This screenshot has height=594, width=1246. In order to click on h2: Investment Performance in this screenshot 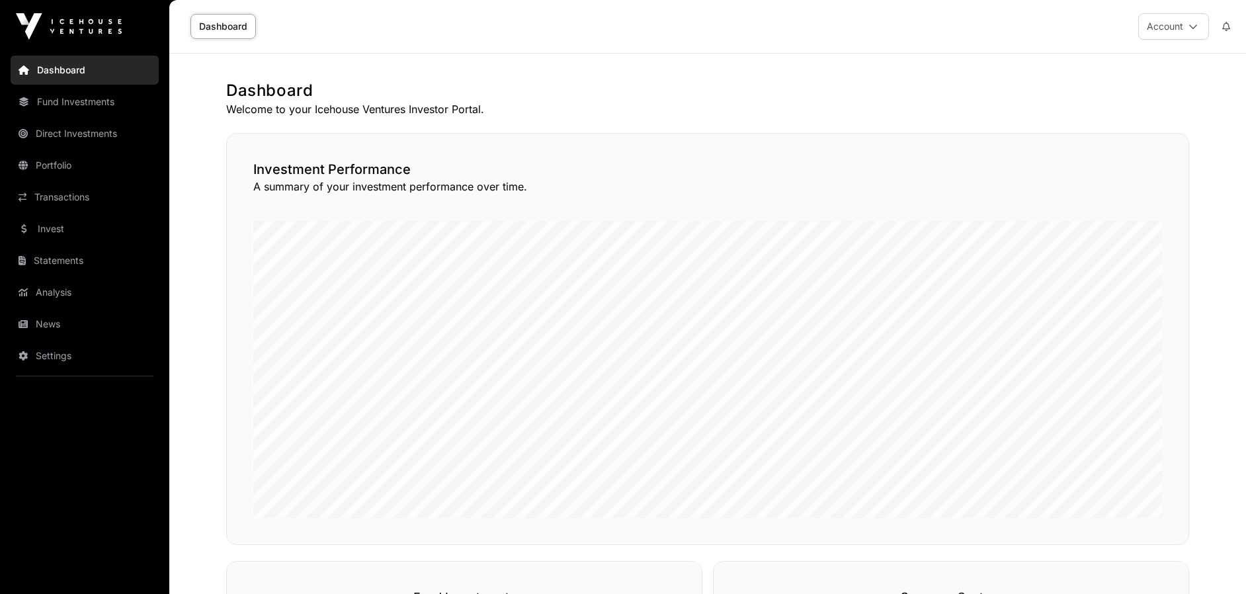, I will do `click(708, 169)`.